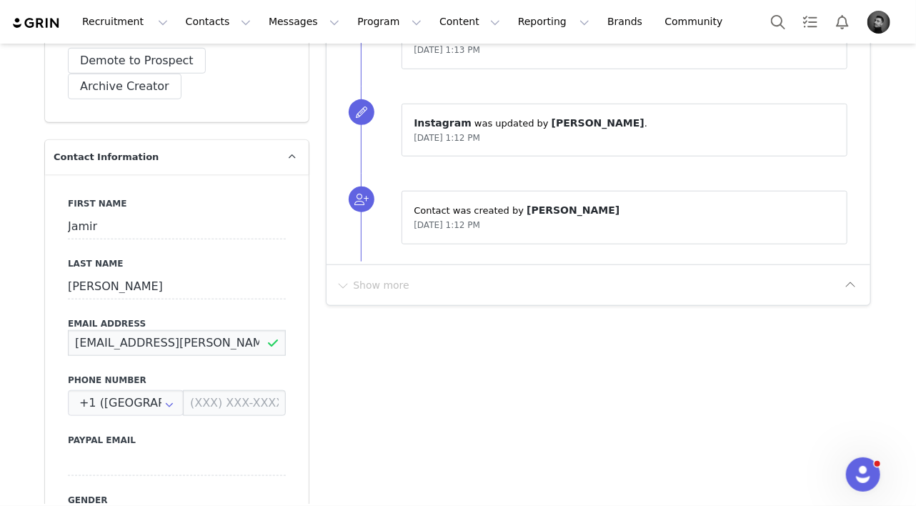 The width and height of the screenshot is (916, 506). I want to click on p: ⁨ ⁩ was updated by ⁨ ⁩., so click(625, 123).